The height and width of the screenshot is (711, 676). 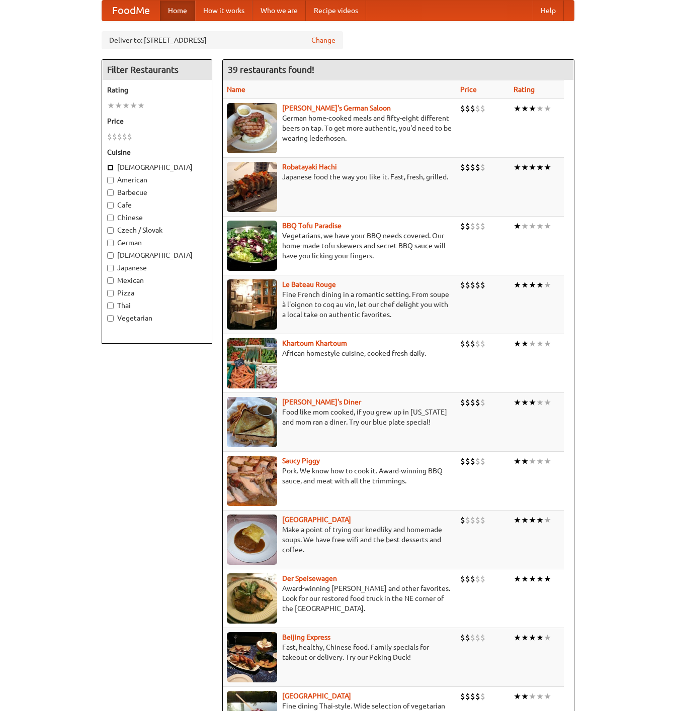 I want to click on label: Barbecue, so click(x=157, y=193).